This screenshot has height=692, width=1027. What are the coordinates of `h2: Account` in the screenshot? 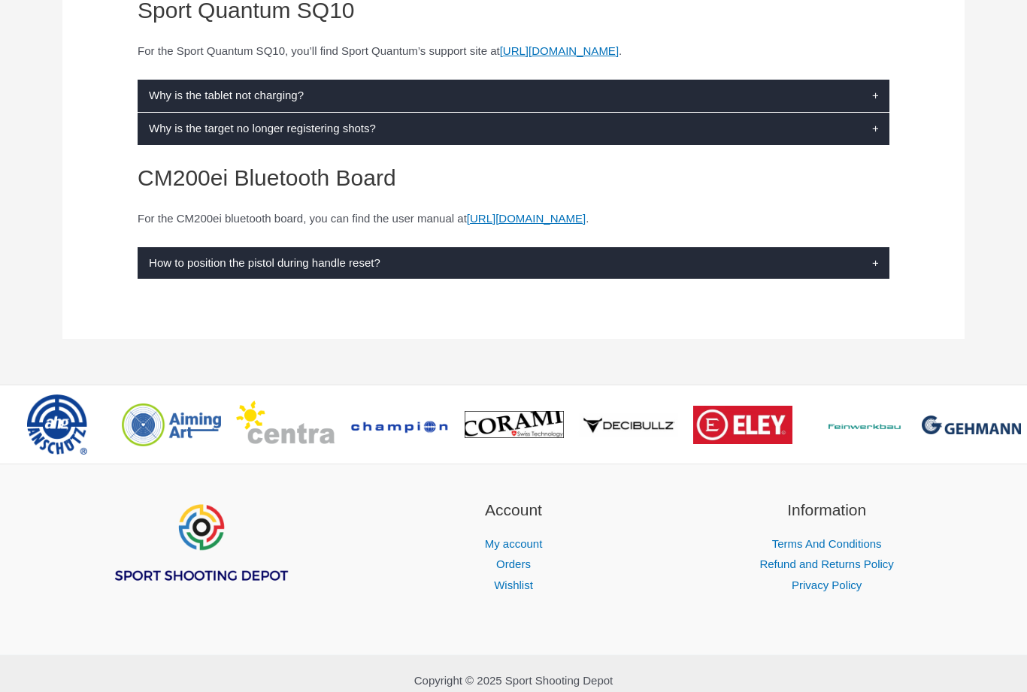 It's located at (514, 511).